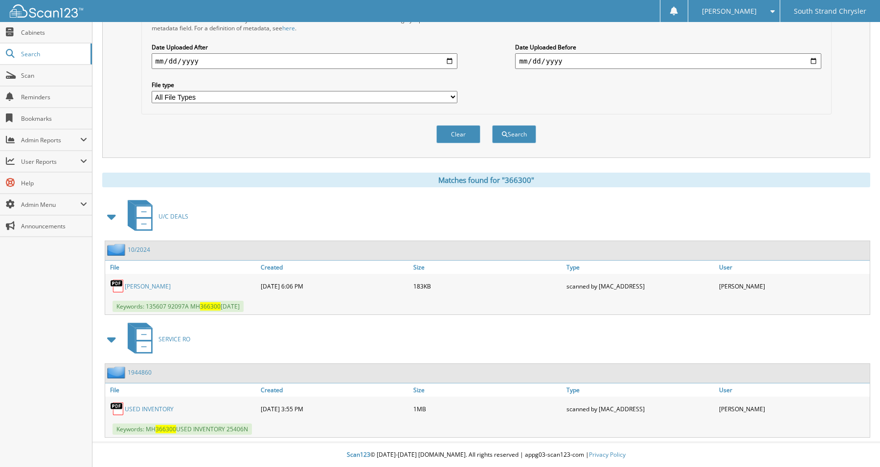  What do you see at coordinates (289, 28) in the screenshot?
I see `a: here` at bounding box center [289, 28].